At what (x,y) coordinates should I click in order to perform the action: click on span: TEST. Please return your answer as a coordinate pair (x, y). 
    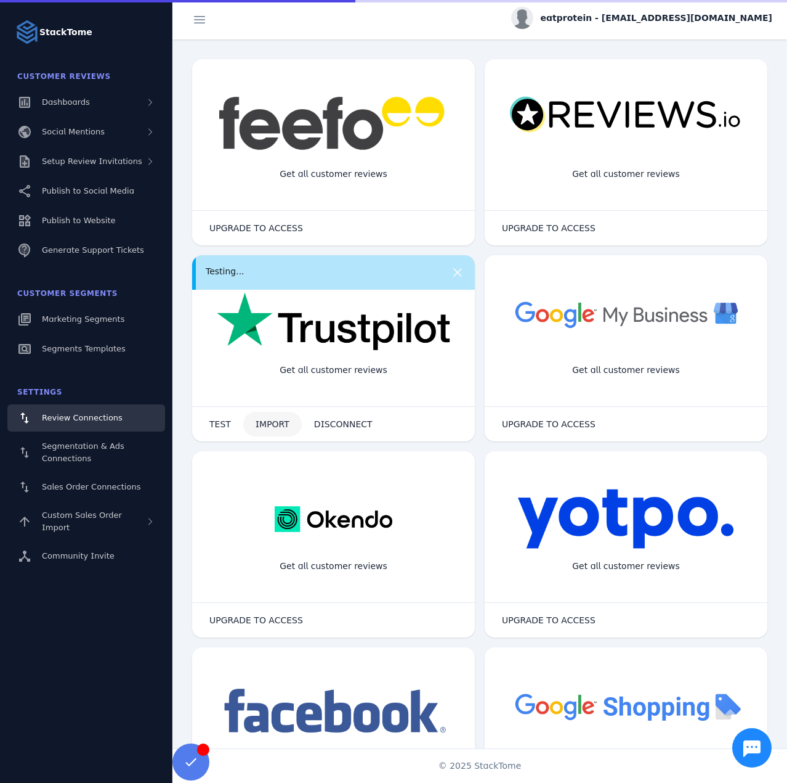
    Looking at the image, I should click on (220, 424).